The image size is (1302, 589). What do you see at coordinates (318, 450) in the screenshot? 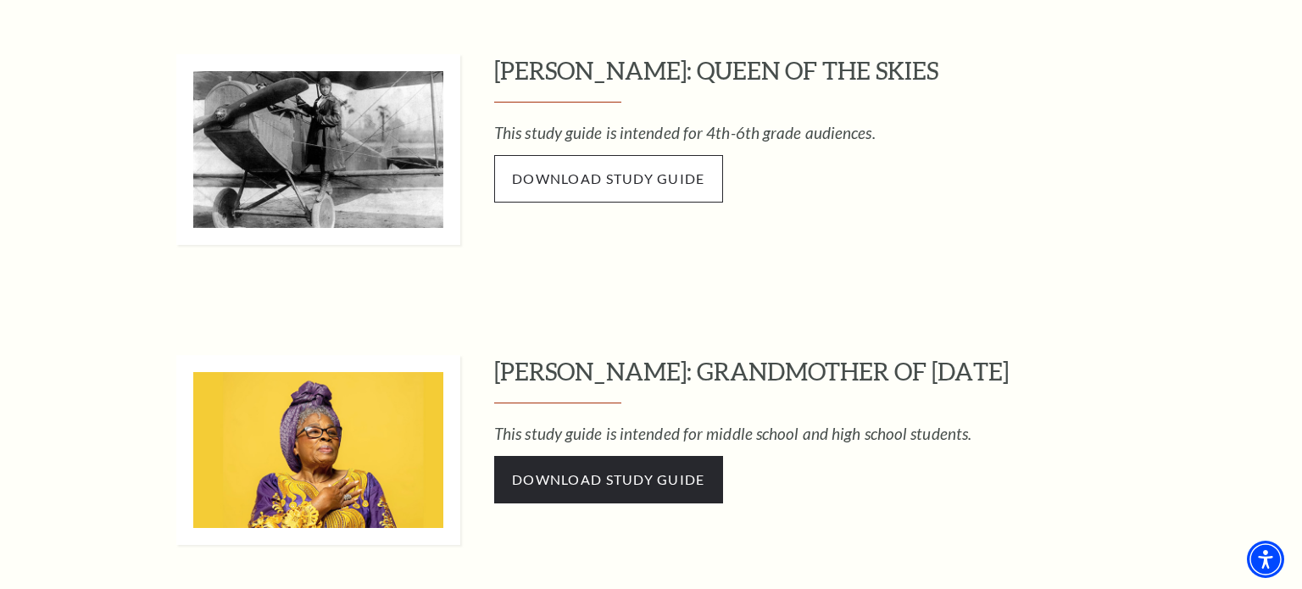
I see `img: MS. OPAL LEE: GRANDMOTHER OF JUNETEENTH` at bounding box center [318, 450].